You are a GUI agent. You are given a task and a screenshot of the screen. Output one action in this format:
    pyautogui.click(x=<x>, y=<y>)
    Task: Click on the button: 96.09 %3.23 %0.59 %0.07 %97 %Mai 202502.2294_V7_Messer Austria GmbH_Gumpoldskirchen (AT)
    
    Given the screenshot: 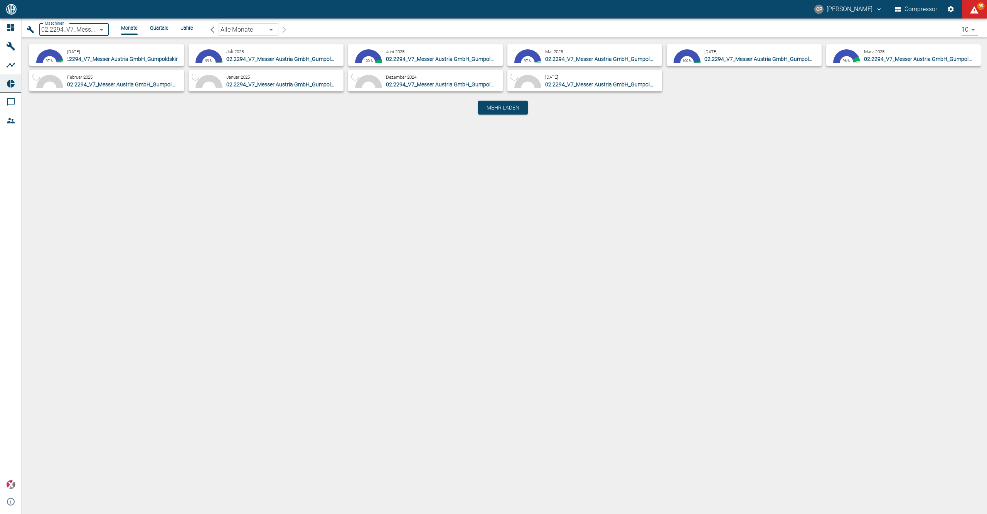 What is the action you would take?
    pyautogui.click(x=585, y=55)
    